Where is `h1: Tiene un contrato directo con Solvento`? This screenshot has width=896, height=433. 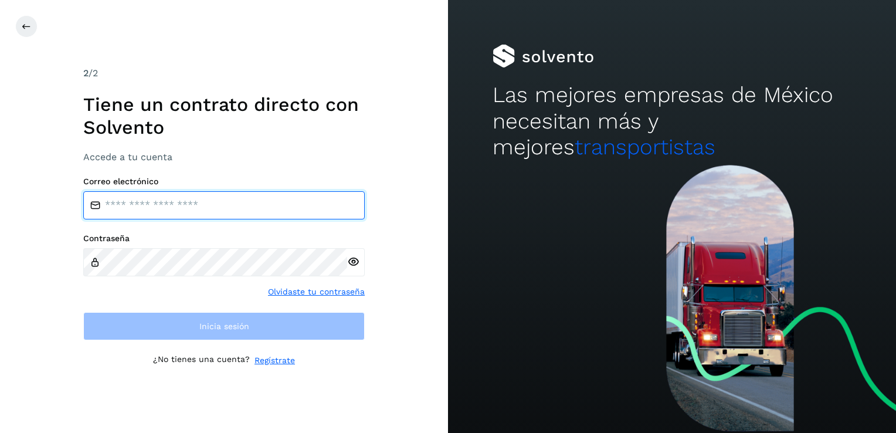 h1: Tiene un contrato directo con Solvento is located at coordinates (224, 116).